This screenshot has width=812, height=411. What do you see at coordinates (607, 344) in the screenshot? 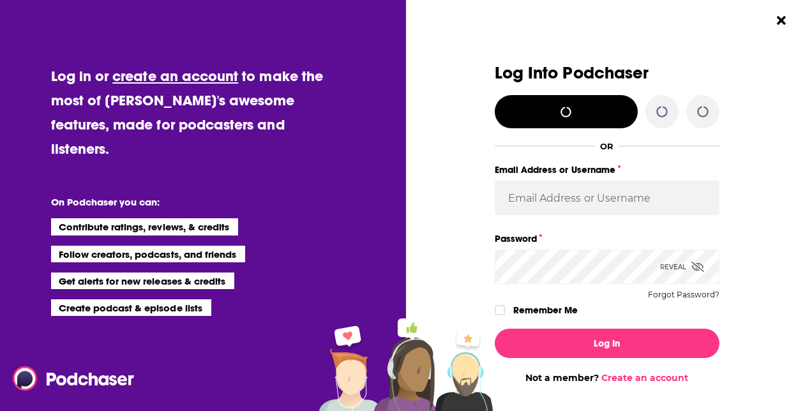
I see `button: Log In` at bounding box center [607, 344].